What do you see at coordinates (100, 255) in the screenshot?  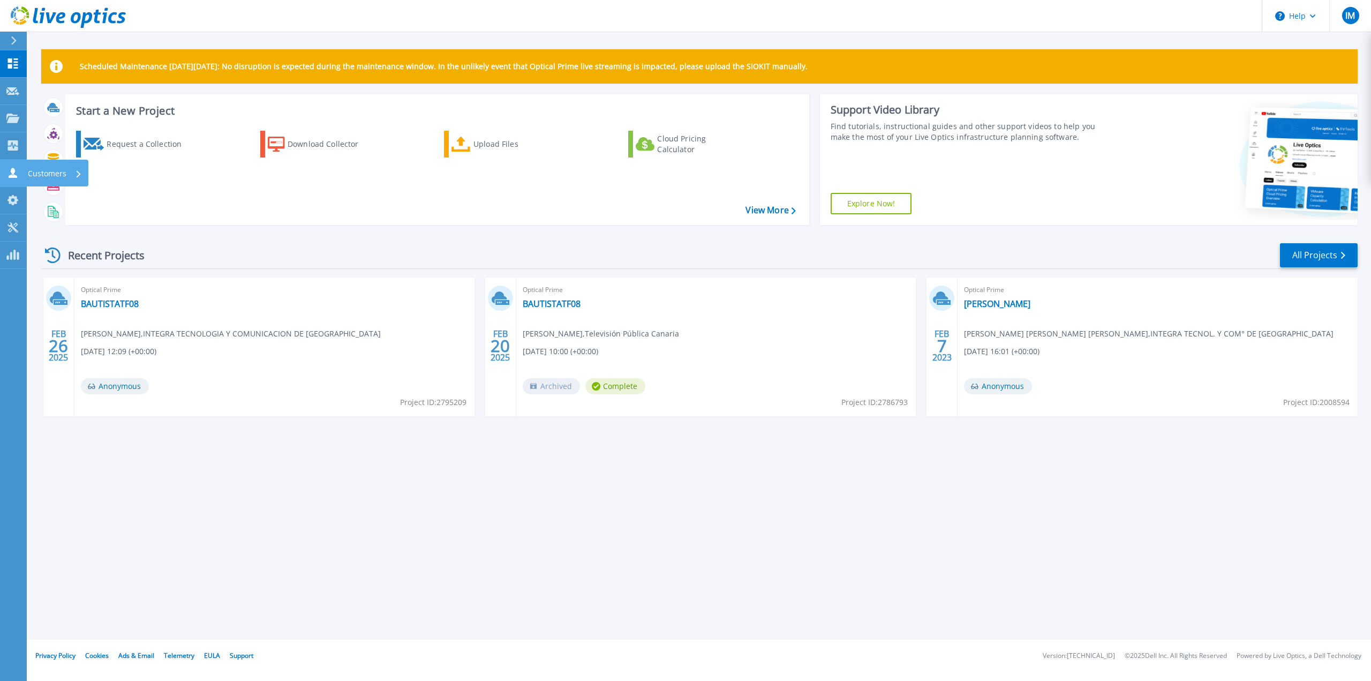 I see `div: Recent Projects` at bounding box center [100, 255].